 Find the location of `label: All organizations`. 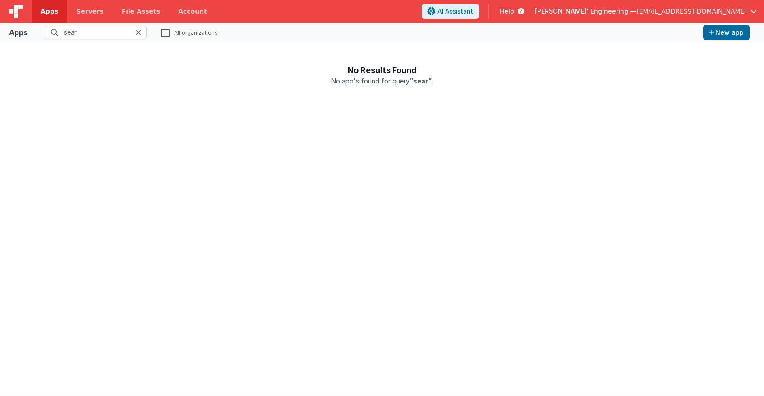

label: All organizations is located at coordinates (189, 32).